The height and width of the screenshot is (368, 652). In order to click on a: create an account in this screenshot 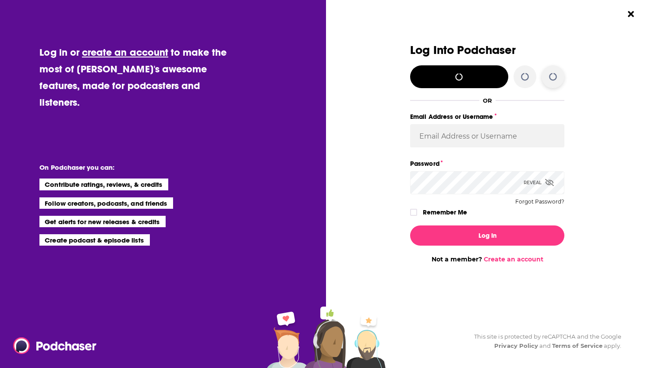, I will do `click(125, 52)`.